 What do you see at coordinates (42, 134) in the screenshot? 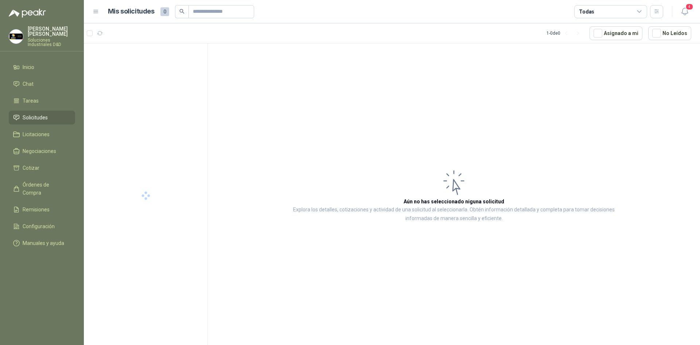
I see `a: Licitaciones` at bounding box center [42, 134].